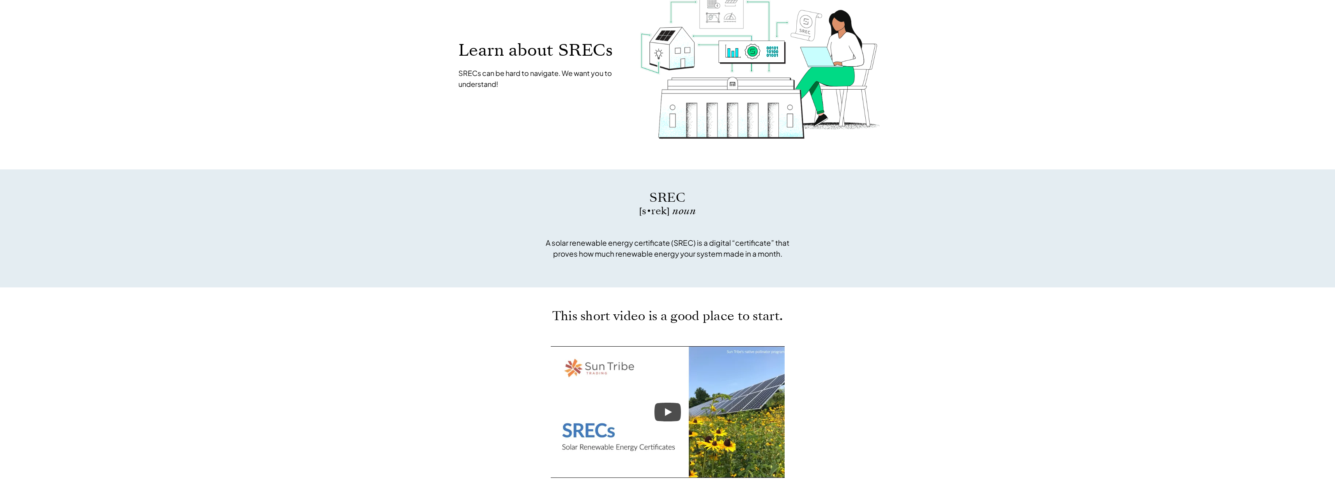 This screenshot has height=488, width=1335. Describe the element at coordinates (668, 316) in the screenshot. I see `p: This short video is a good place to start.` at that location.